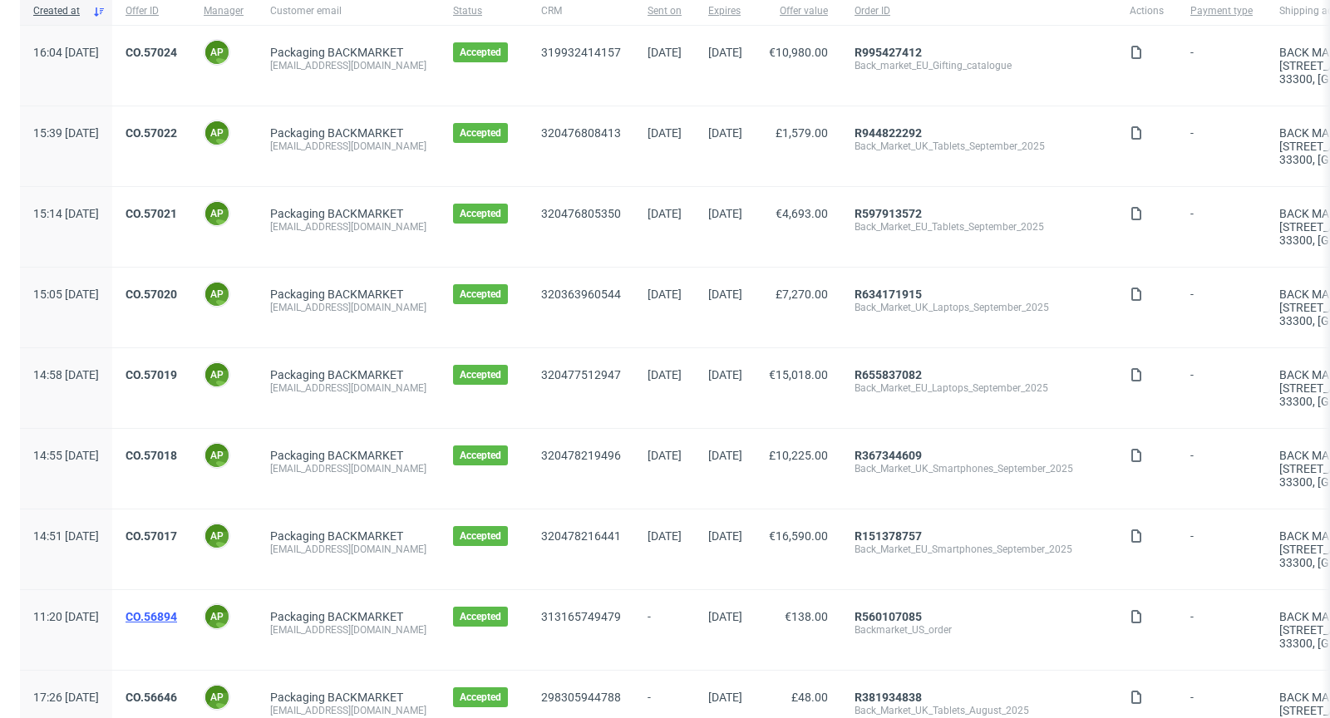 This screenshot has width=1330, height=718. Describe the element at coordinates (798, 375) in the screenshot. I see `span: €15,018.00` at that location.